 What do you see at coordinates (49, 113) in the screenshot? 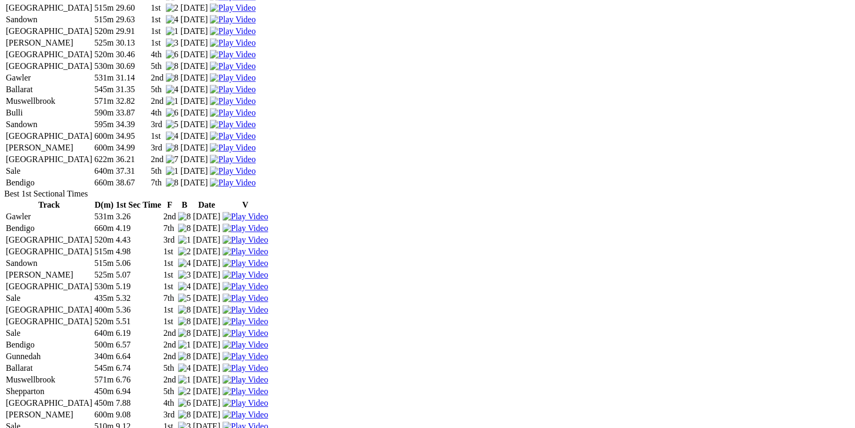
I see `td: Bulli` at bounding box center [49, 113].